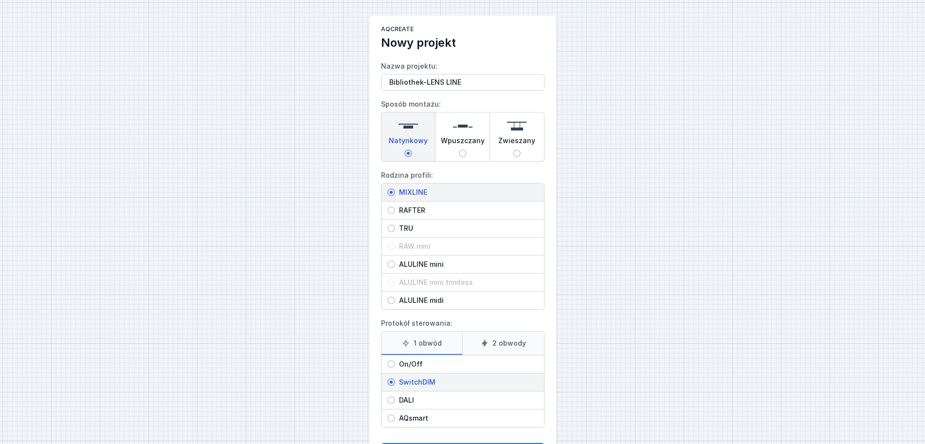 The image size is (925, 444). What do you see at coordinates (391, 192) in the screenshot?
I see `input: MIXLINE` at bounding box center [391, 192].